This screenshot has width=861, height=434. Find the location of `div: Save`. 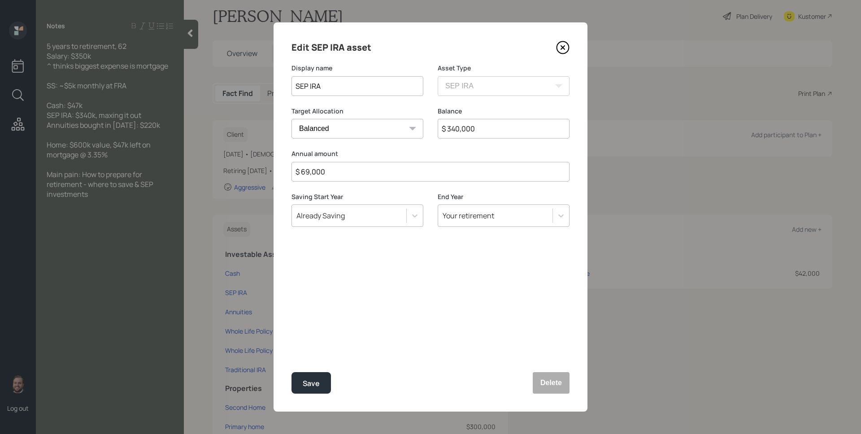

div: Save is located at coordinates (311, 383).